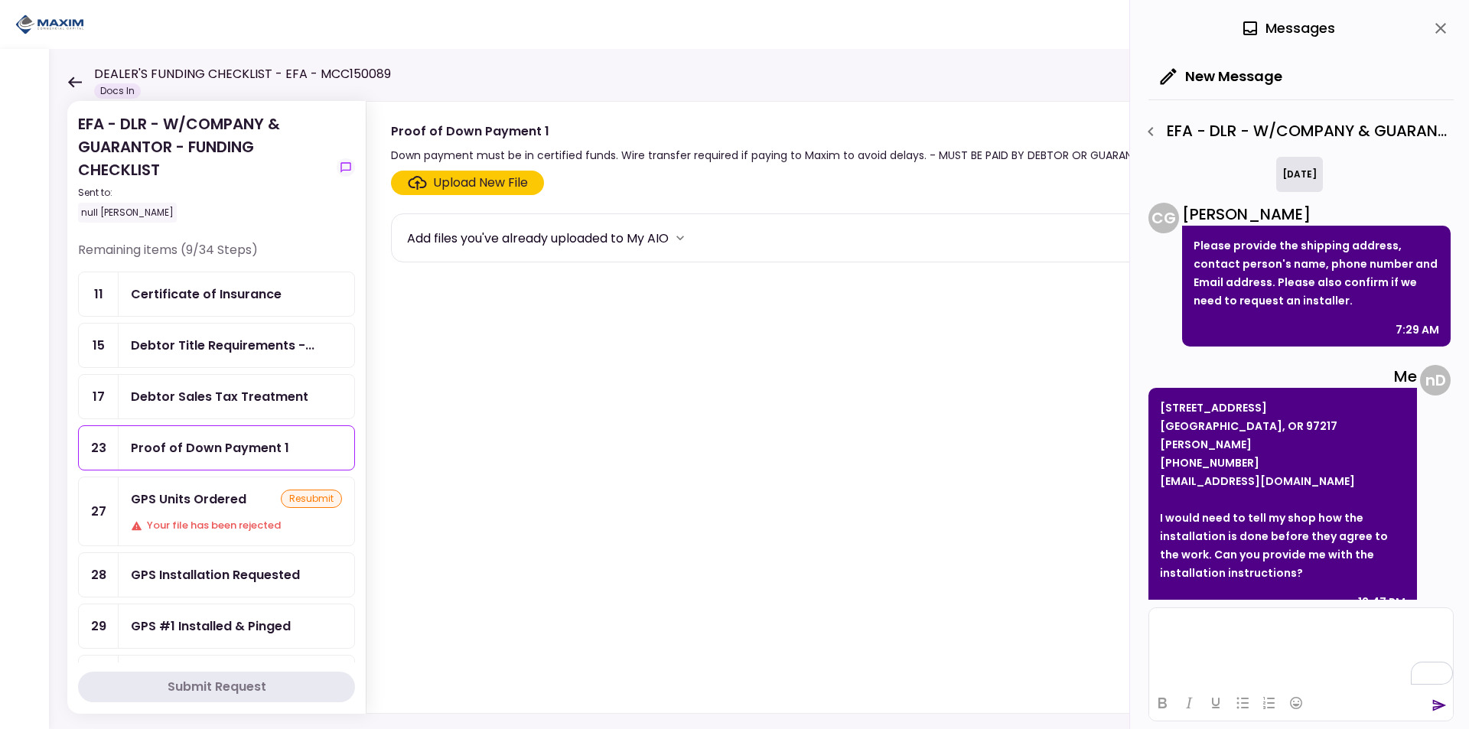 Image resolution: width=1469 pixels, height=729 pixels. I want to click on a: 30GPS #2 Installed & Pinged, so click(216, 677).